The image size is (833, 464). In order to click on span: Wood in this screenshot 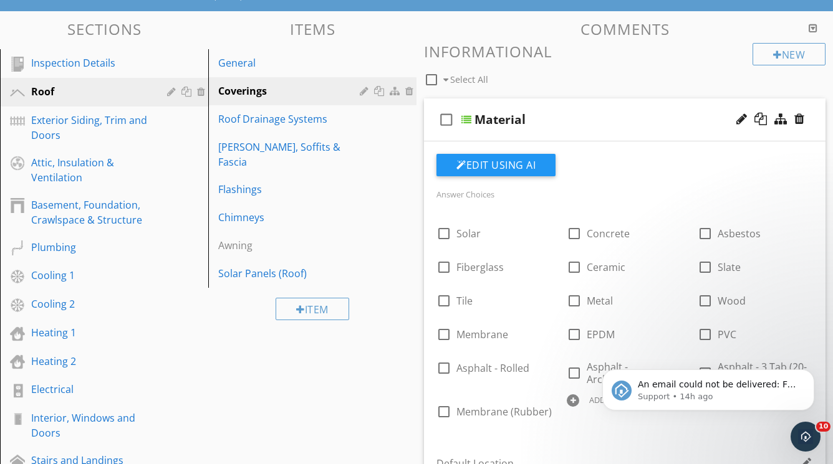, I will do `click(731, 301)`.